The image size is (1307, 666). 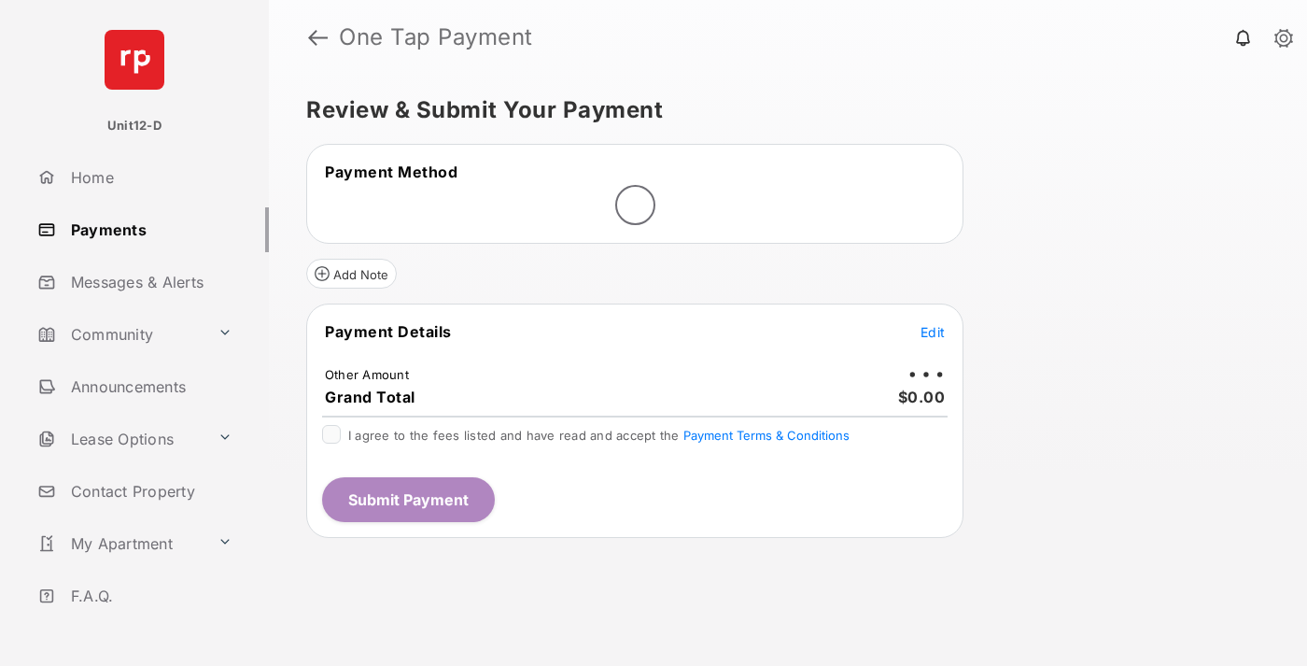 I want to click on button: Submit Payment, so click(x=408, y=499).